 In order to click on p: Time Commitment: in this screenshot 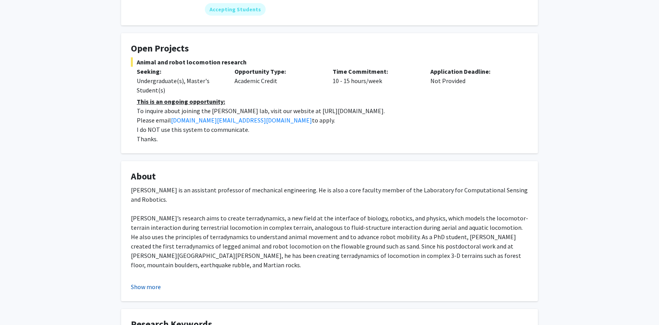, I will do `click(376, 71)`.